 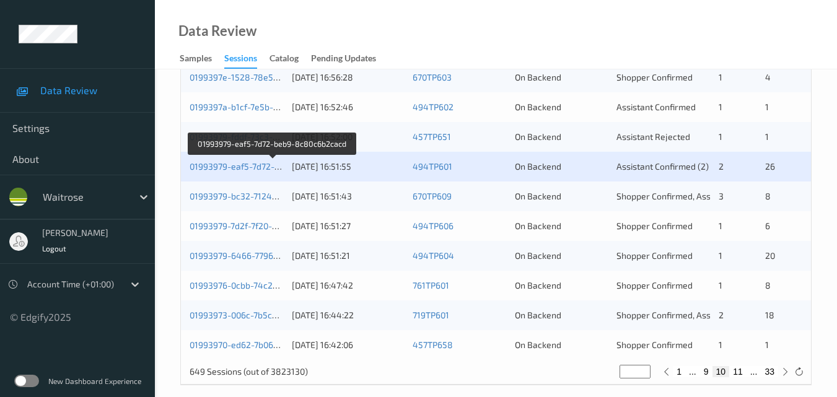 I want to click on a: 494TP606, so click(x=433, y=226).